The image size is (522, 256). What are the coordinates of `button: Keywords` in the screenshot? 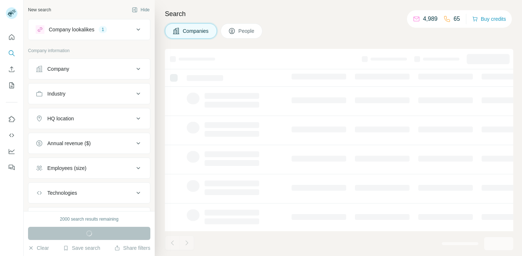 It's located at (89, 217).